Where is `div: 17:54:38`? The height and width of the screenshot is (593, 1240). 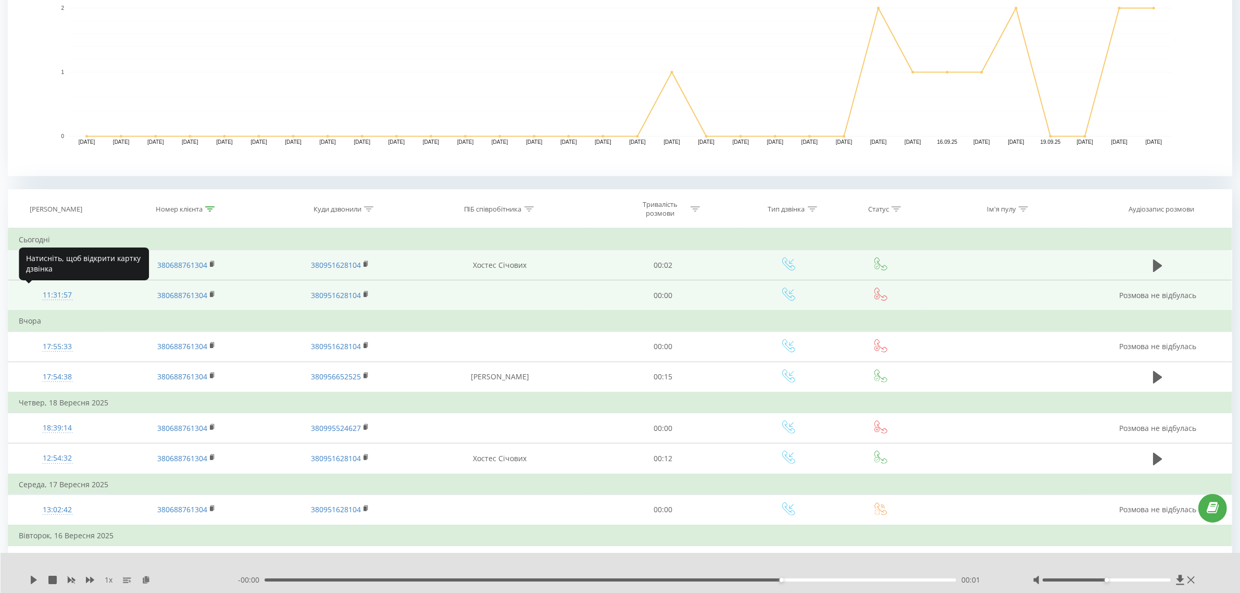 div: 17:54:38 is located at coordinates (57, 377).